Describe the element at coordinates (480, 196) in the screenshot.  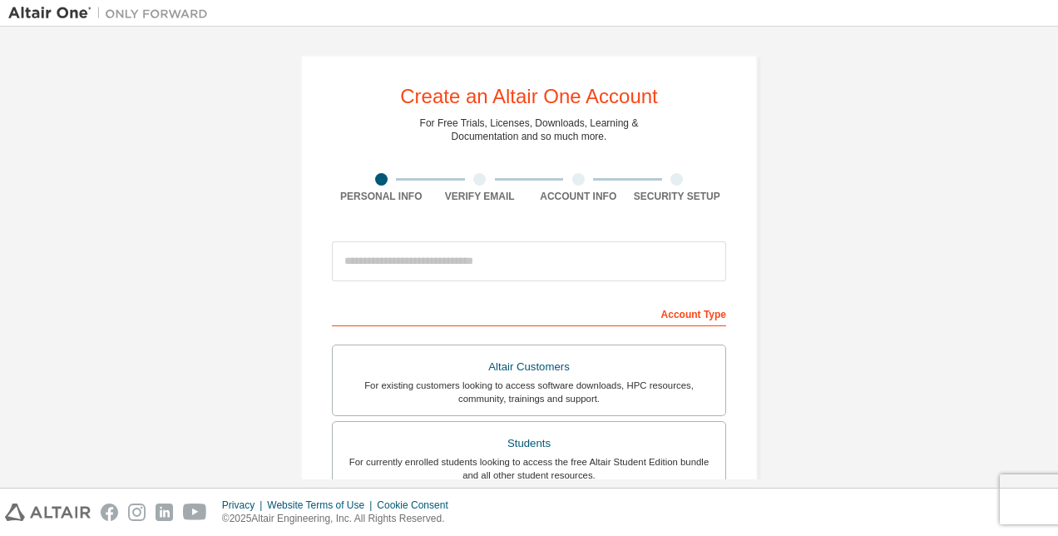
I see `div: Verify Email` at that location.